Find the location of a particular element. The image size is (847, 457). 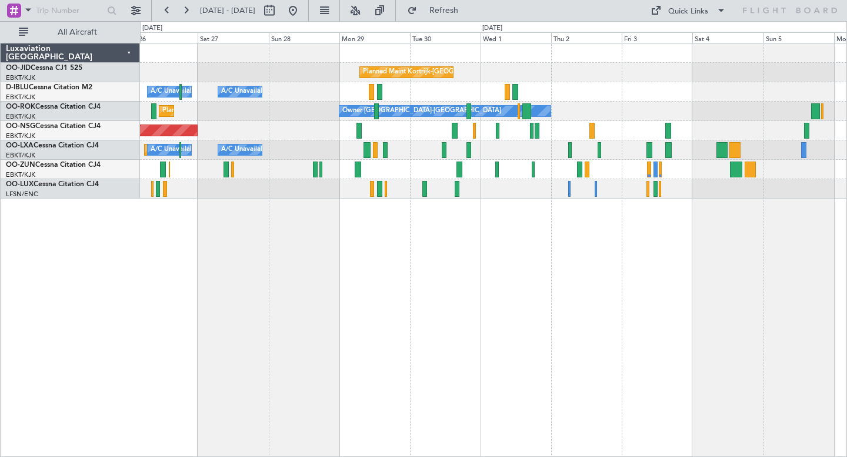

div: Sat 4 is located at coordinates (727, 38).